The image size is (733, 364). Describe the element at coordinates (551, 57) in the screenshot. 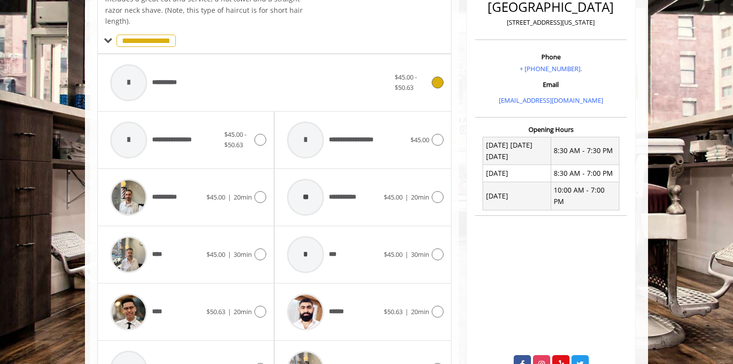

I see `h3: Phone` at that location.